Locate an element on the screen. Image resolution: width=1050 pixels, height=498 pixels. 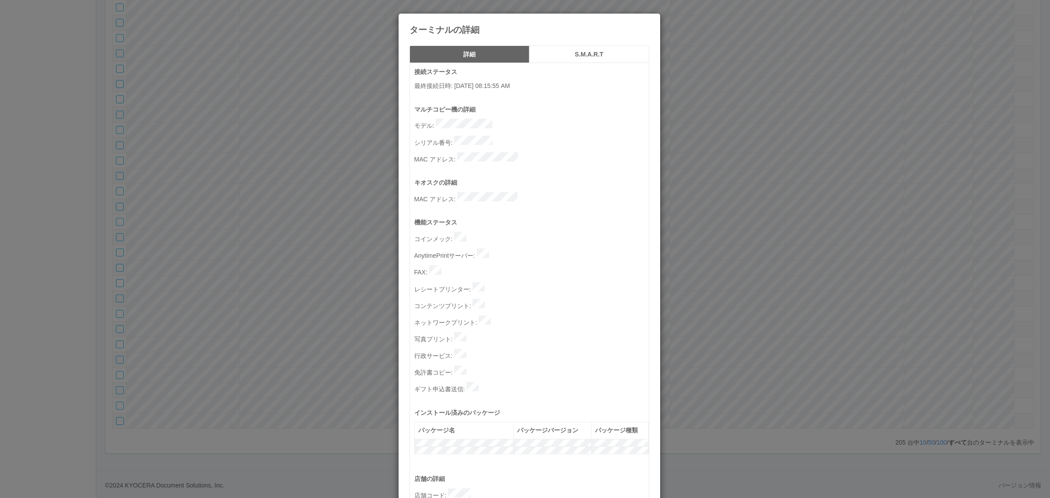
p: シリアル番号 : is located at coordinates (532, 142).